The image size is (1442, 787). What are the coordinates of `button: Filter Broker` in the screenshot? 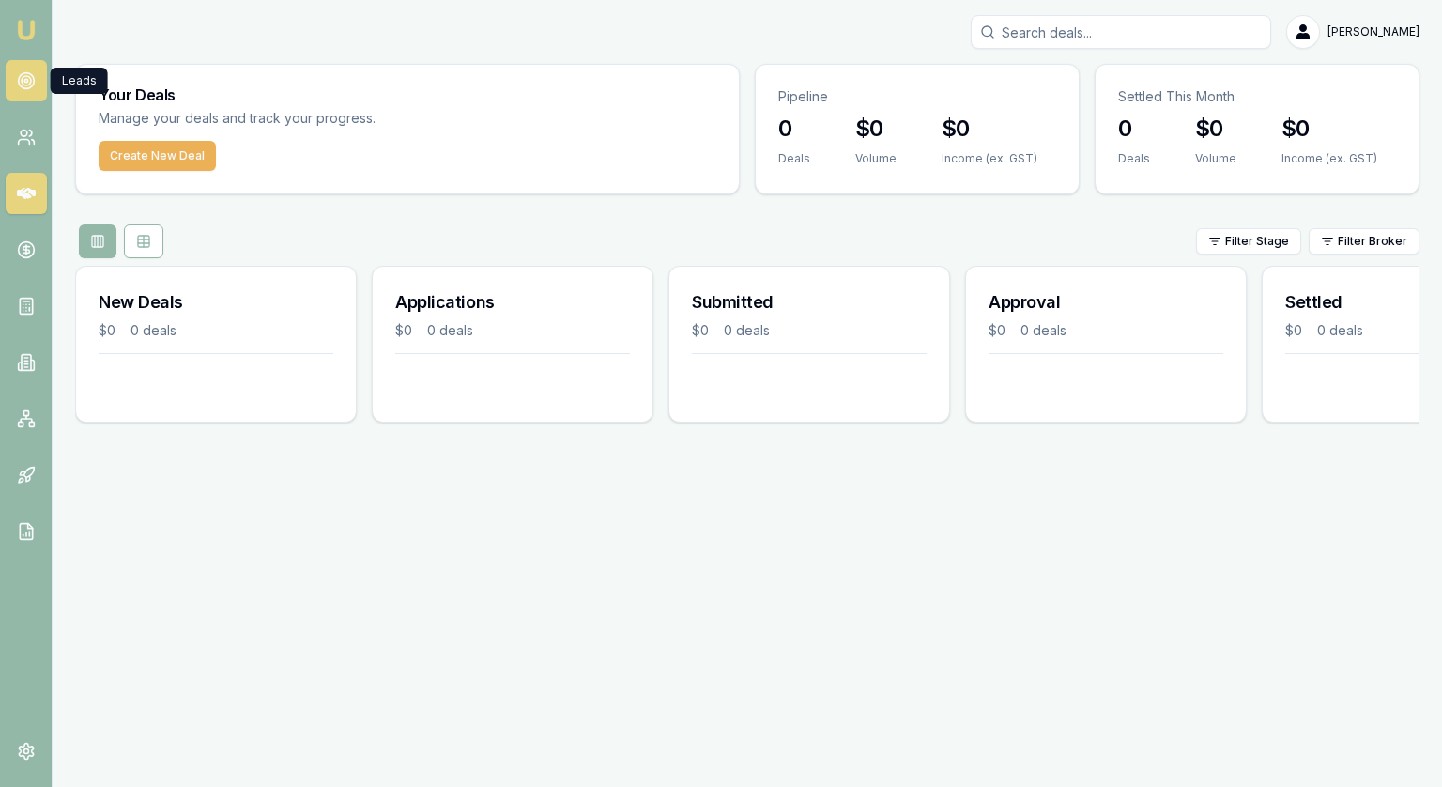 It's located at (1364, 241).